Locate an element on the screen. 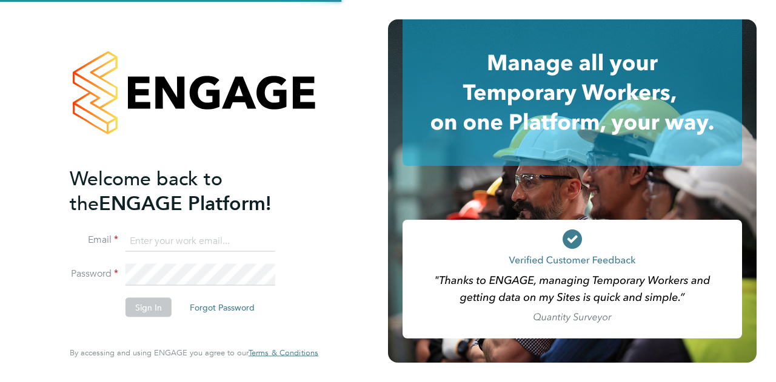 This screenshot has height=382, width=776. button: Sign In is located at coordinates (148, 308).